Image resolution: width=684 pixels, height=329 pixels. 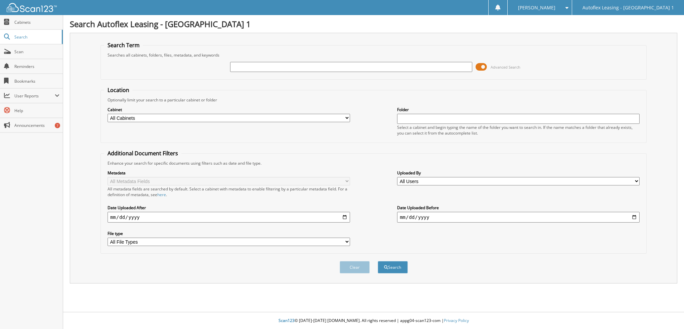 I want to click on input: end, so click(x=519, y=217).